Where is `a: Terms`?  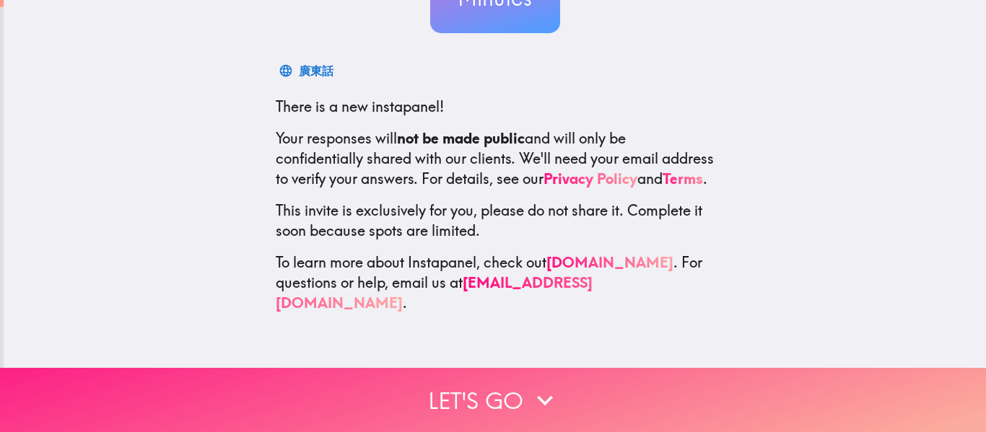 a: Terms is located at coordinates (683, 178).